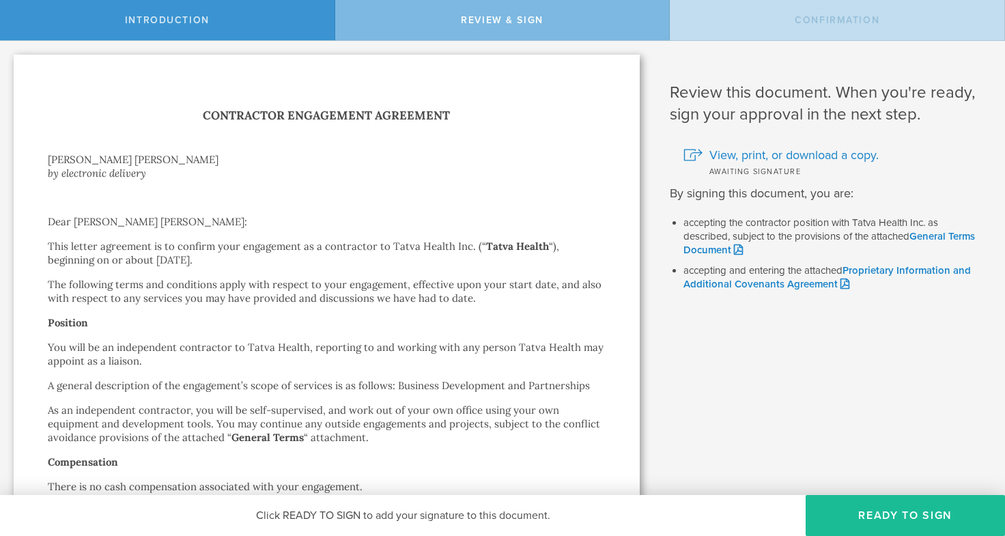  What do you see at coordinates (326, 354) in the screenshot?
I see `p: You will be an independent contractor to Tatva Health, reporting to and working with any person T...` at bounding box center [326, 354].